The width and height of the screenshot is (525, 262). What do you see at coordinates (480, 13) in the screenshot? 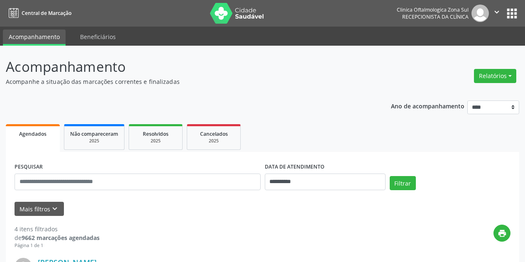
I see `img: img` at bounding box center [480, 13].